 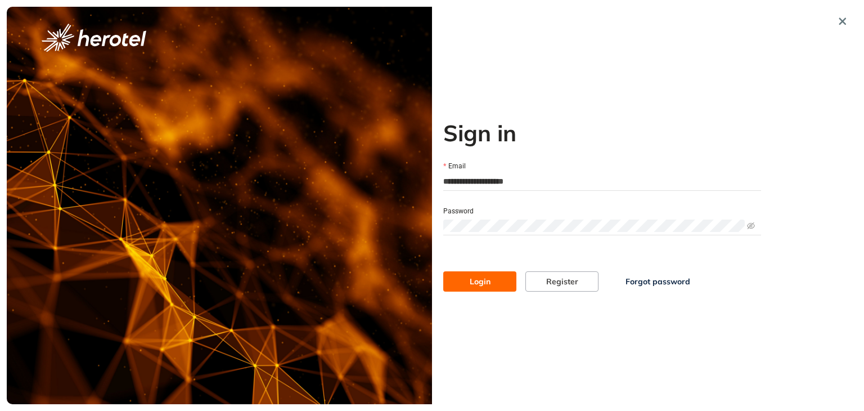 What do you see at coordinates (602, 181) in the screenshot?
I see `input: Email` at bounding box center [602, 181].